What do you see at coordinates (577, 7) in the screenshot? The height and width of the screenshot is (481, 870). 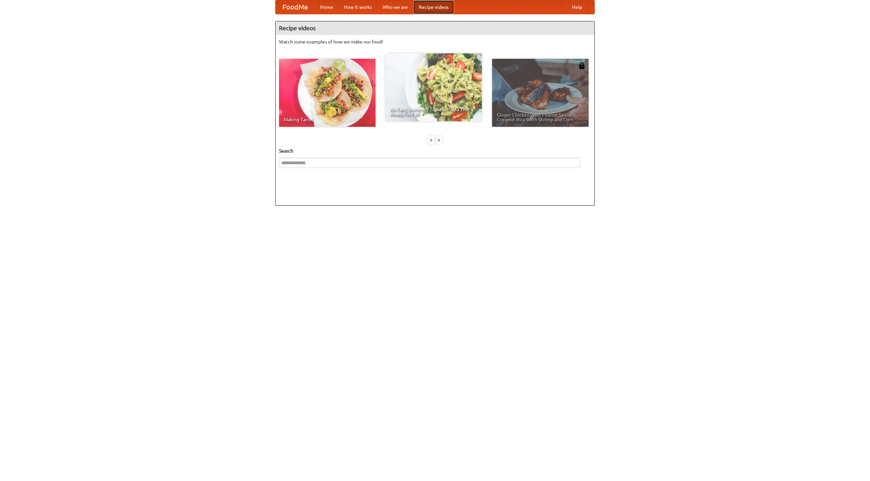 I see `a: Help` at bounding box center [577, 7].